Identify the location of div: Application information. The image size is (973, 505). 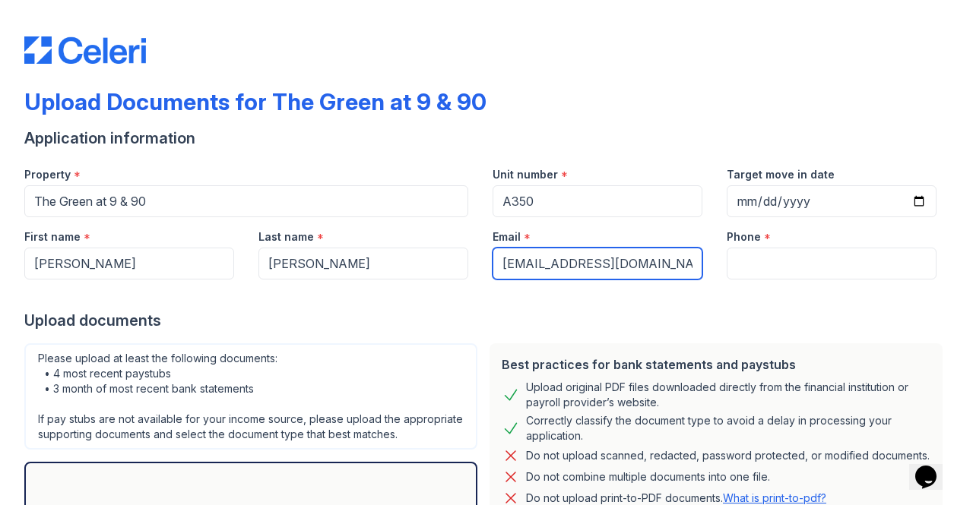
(486, 138).